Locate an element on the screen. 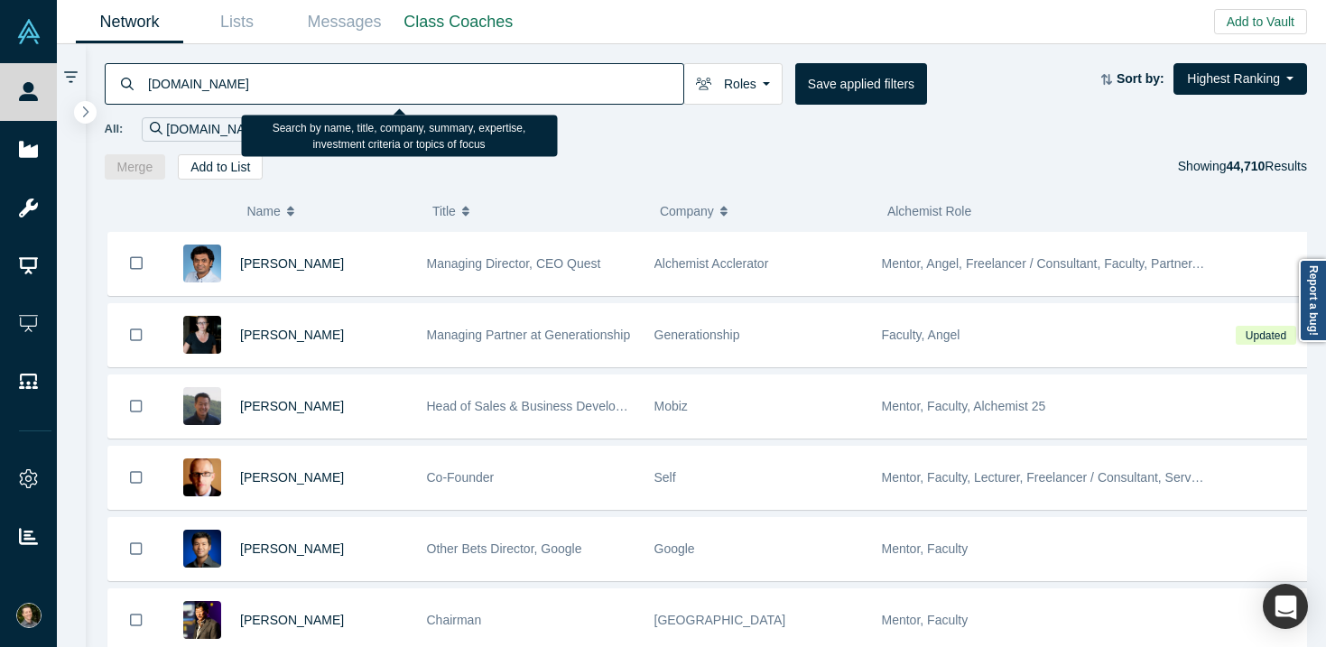  button: Highest Ranking is located at coordinates (1240, 79).